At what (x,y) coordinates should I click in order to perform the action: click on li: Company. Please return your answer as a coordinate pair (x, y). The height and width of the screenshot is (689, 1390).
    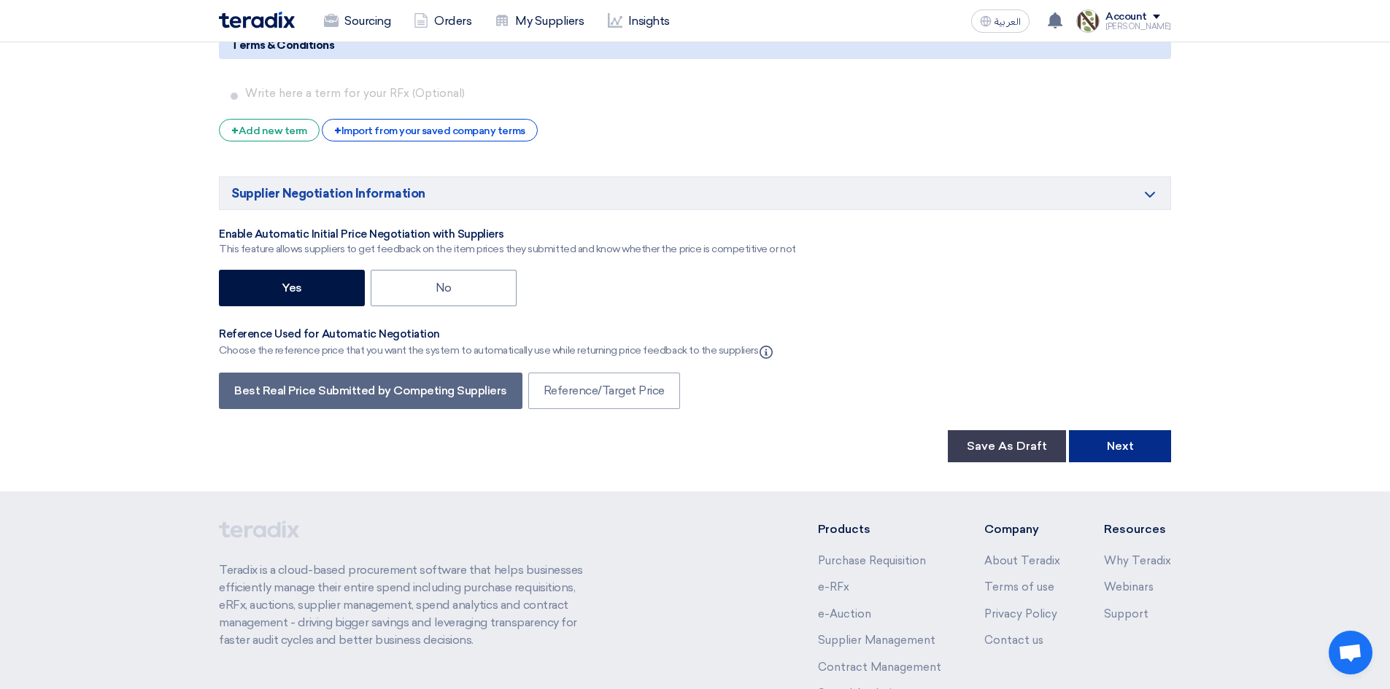
    Looking at the image, I should click on (1022, 530).